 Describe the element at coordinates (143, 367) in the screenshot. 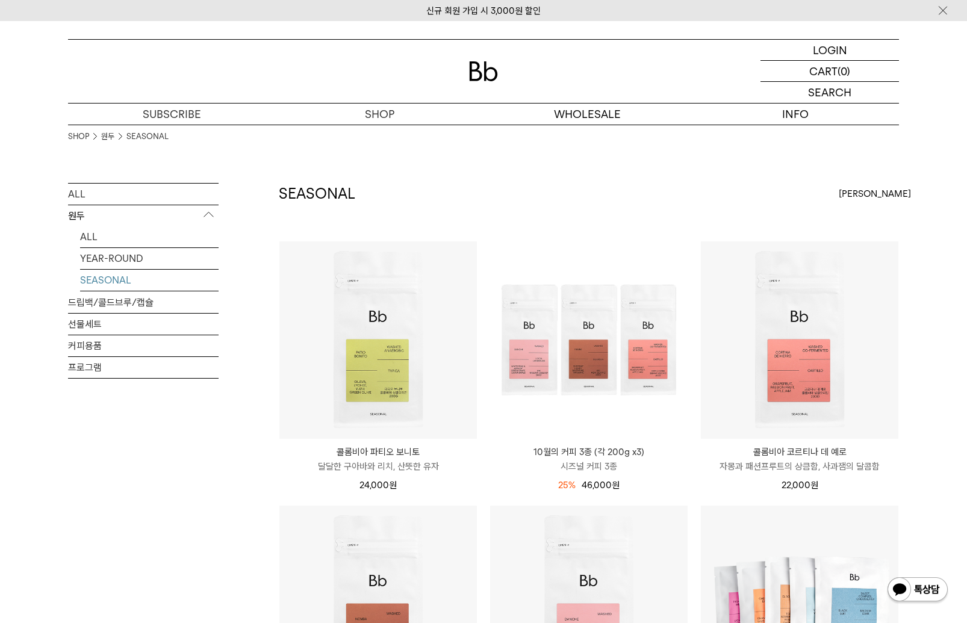

I see `a: 프로그램` at that location.